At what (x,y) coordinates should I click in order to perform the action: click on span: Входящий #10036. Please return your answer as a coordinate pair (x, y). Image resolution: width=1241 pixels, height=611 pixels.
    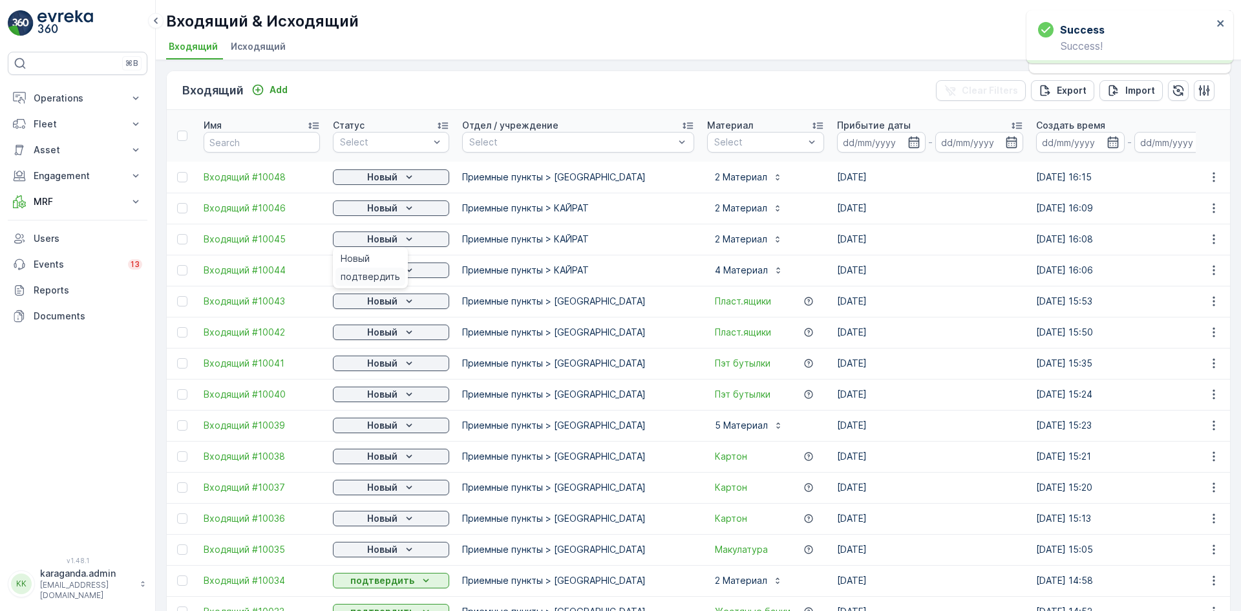
    Looking at the image, I should click on (262, 518).